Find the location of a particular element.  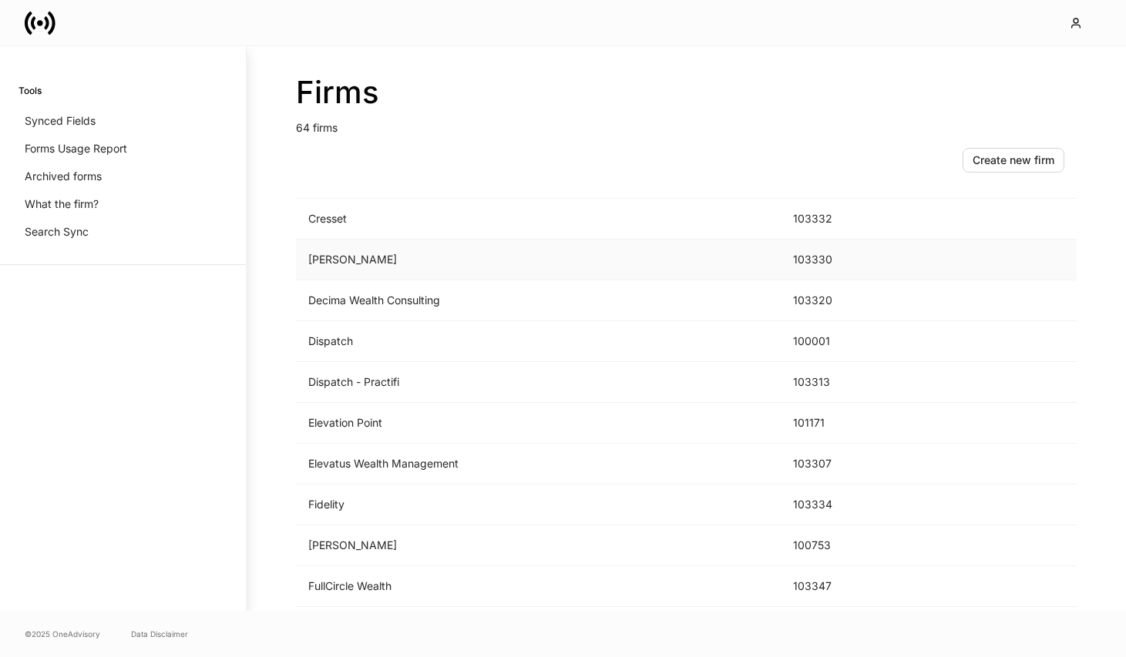

a: Synced Fields is located at coordinates (123, 121).